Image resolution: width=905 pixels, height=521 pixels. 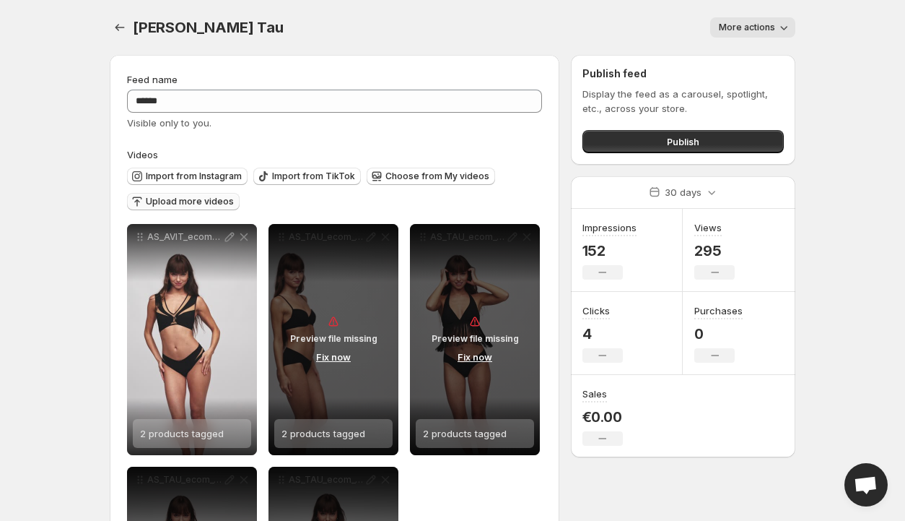 I want to click on button: Settings, so click(x=120, y=27).